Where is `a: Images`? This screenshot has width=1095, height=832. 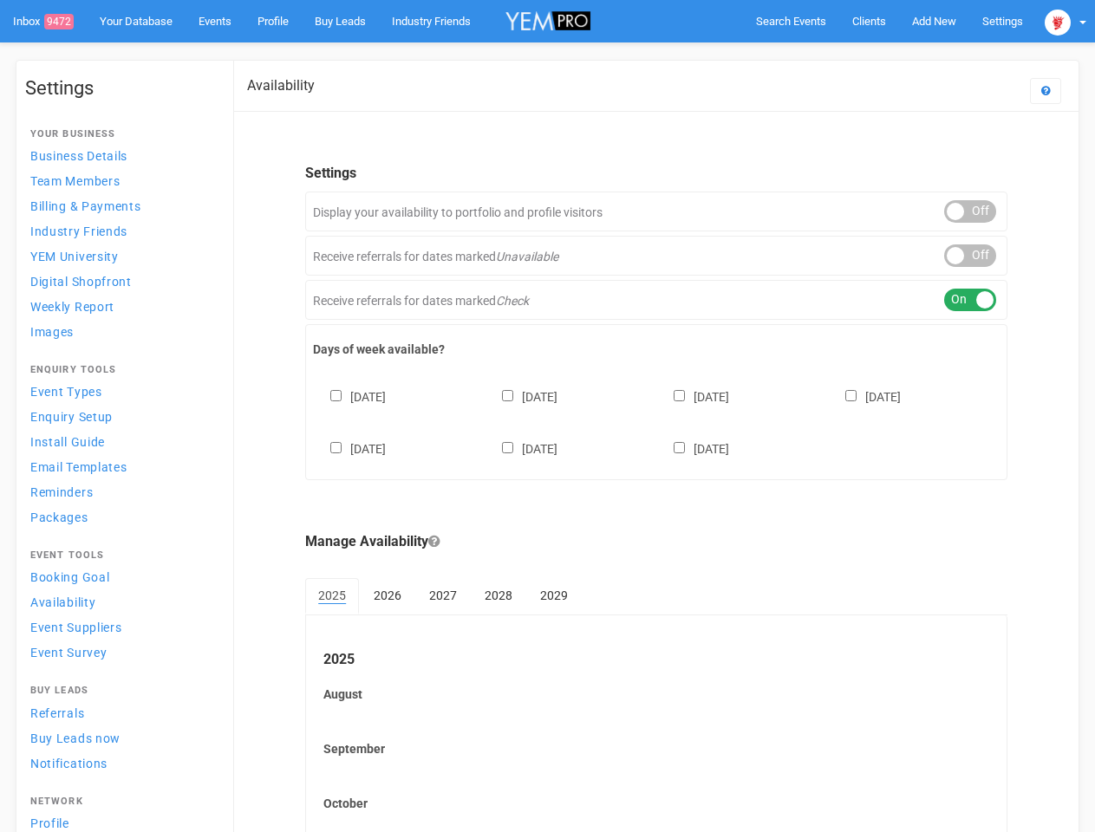
a: Images is located at coordinates (120, 331).